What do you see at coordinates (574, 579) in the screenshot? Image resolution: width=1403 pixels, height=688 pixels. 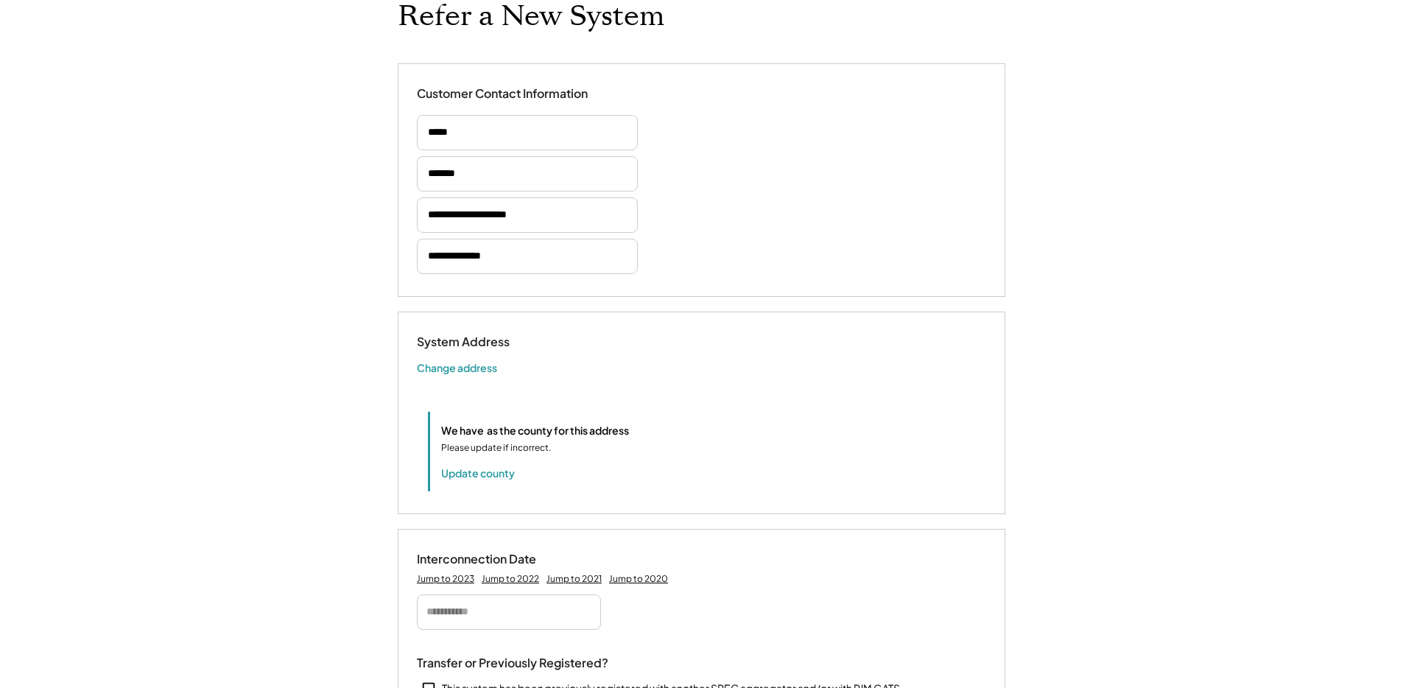 I see `div: Jump to 2021` at bounding box center [574, 579].